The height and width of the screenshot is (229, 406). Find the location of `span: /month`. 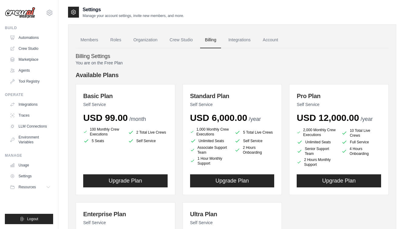

span: /month is located at coordinates (138, 119).